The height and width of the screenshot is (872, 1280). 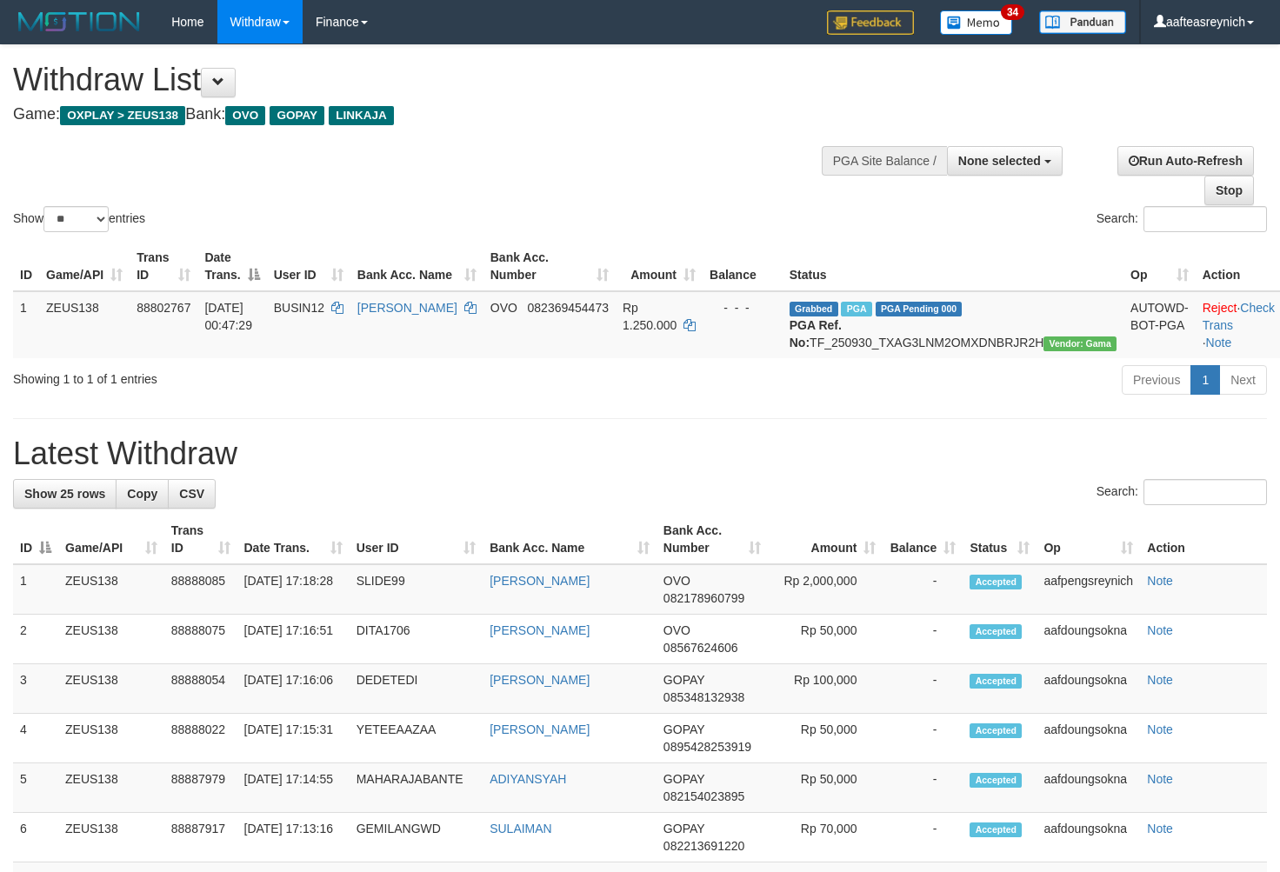 I want to click on a: Next, so click(x=1243, y=380).